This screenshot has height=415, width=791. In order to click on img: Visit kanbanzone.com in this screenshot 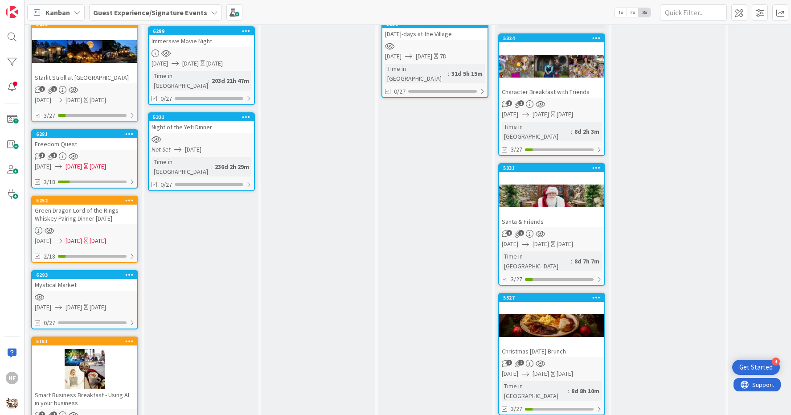, I will do `click(12, 12)`.